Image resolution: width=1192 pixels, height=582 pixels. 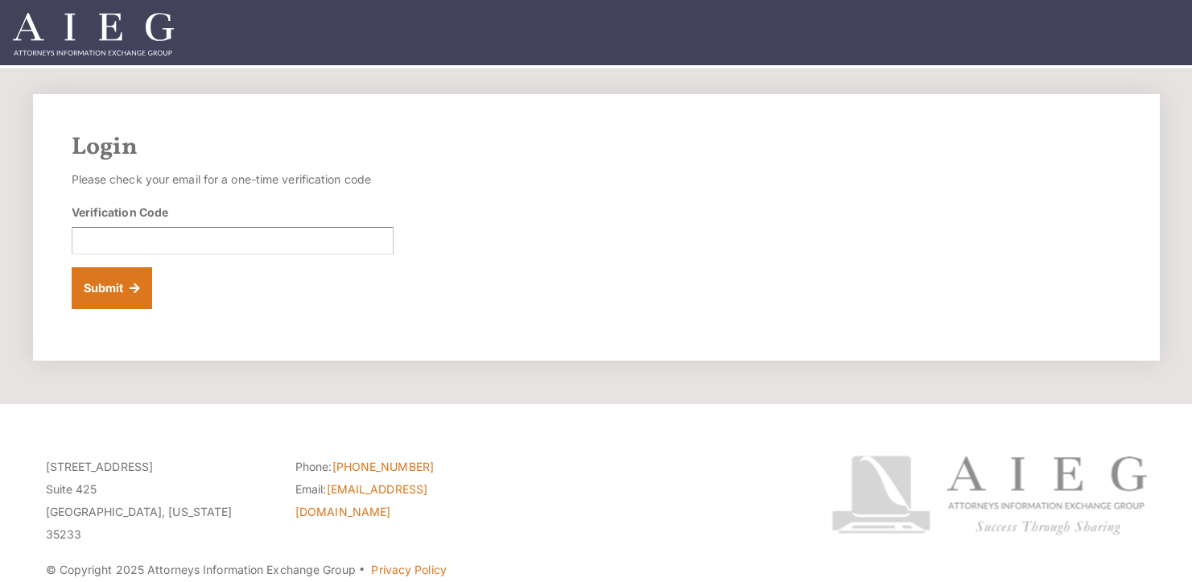 I want to click on p: Please check your email for a one-time verification code, so click(x=233, y=179).